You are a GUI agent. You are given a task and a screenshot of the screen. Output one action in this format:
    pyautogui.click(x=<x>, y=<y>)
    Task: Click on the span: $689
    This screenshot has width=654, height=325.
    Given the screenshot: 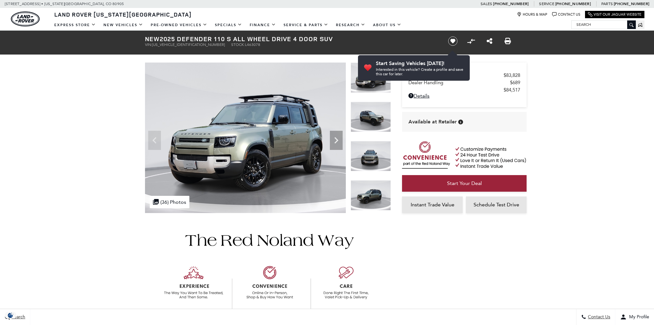 What is the action you would take?
    pyautogui.click(x=515, y=83)
    